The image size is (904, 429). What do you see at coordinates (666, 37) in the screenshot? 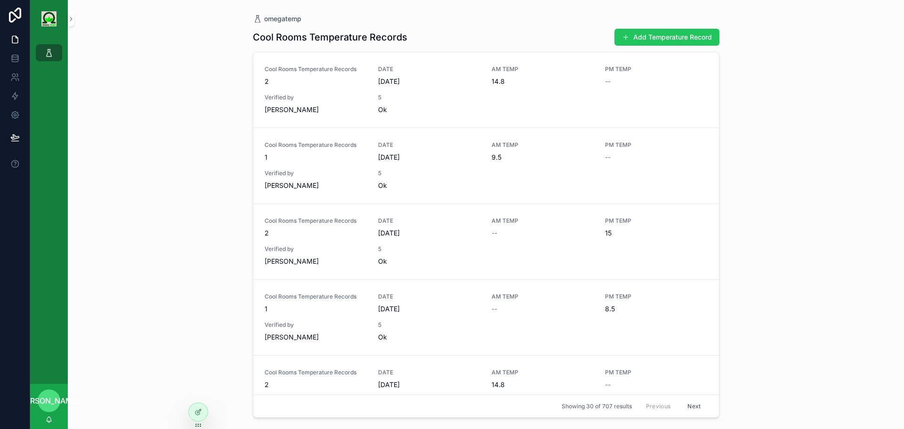
I see `button: Add Temperature Record` at bounding box center [666, 37].